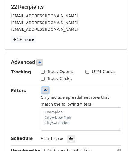  What do you see at coordinates (75, 101) in the screenshot?
I see `small: Only include spreadsheet rows that match the following filters:` at bounding box center [75, 101].